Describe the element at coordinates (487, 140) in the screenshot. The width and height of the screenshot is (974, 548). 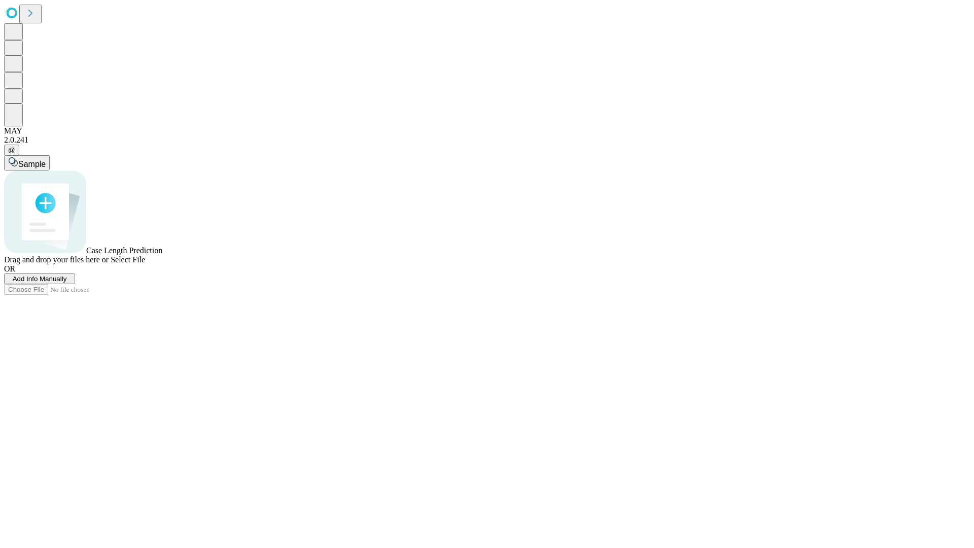
I see `div: 2.0.241` at that location.